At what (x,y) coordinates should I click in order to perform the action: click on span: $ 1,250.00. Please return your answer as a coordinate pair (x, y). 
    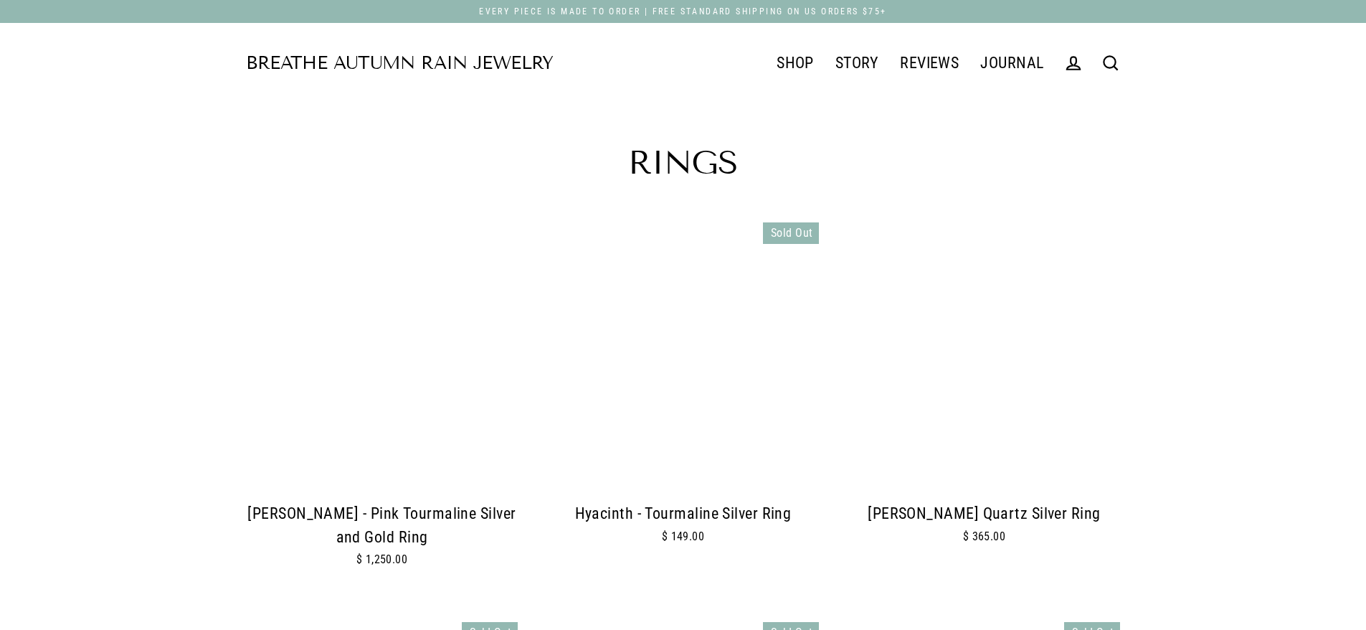
    Looking at the image, I should click on (382, 559).